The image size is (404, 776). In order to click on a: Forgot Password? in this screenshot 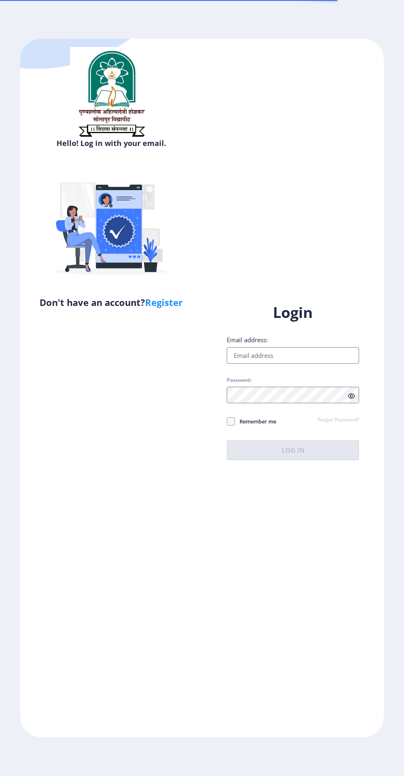, I will do `click(338, 420)`.